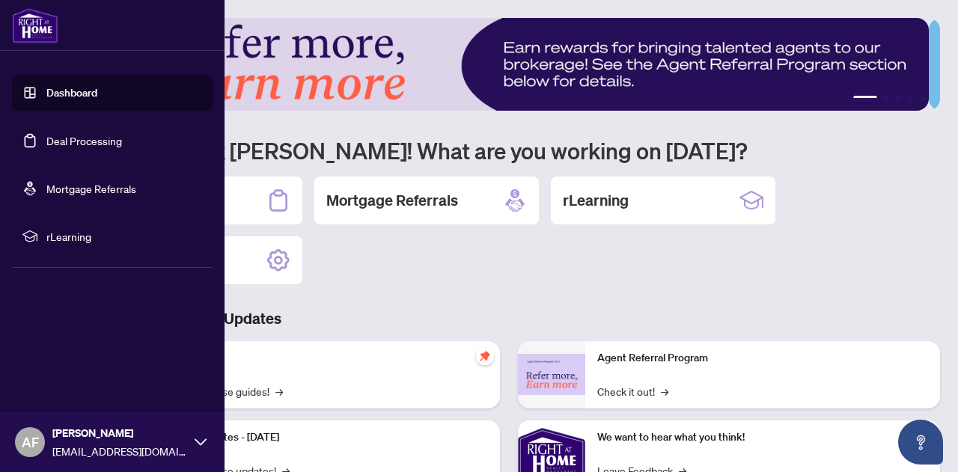  I want to click on img: Agent Referral Program, so click(552, 374).